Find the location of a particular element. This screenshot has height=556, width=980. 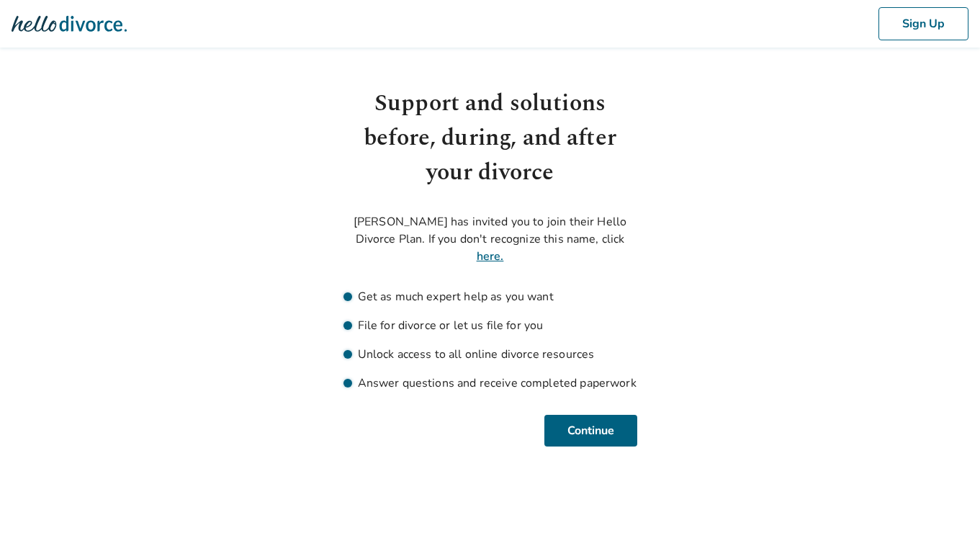

li: Unlock access to all online divorce resources is located at coordinates (490, 354).